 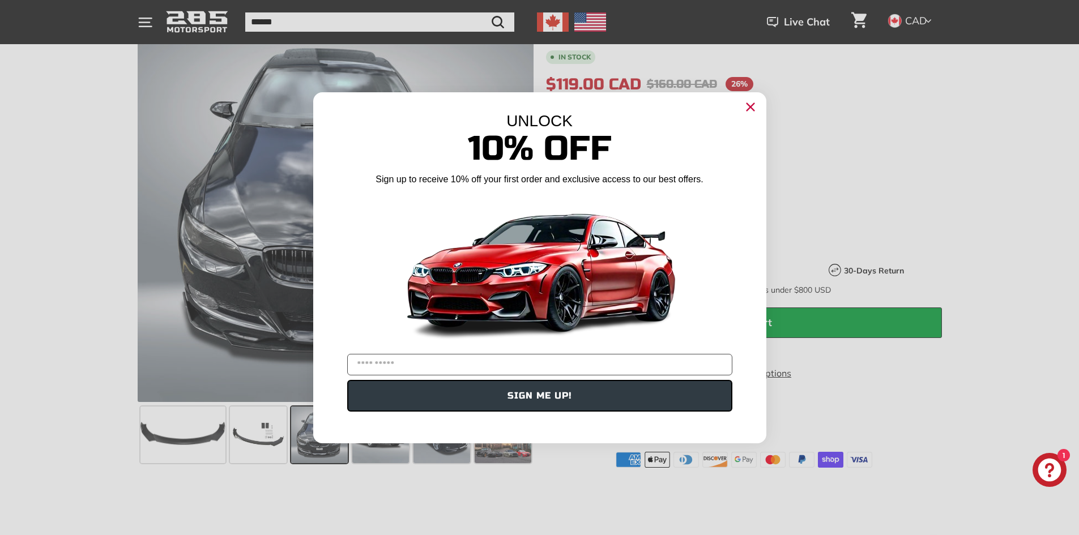 I want to click on inbox-online-store-chat: Shopify online store chat, so click(x=1049, y=471).